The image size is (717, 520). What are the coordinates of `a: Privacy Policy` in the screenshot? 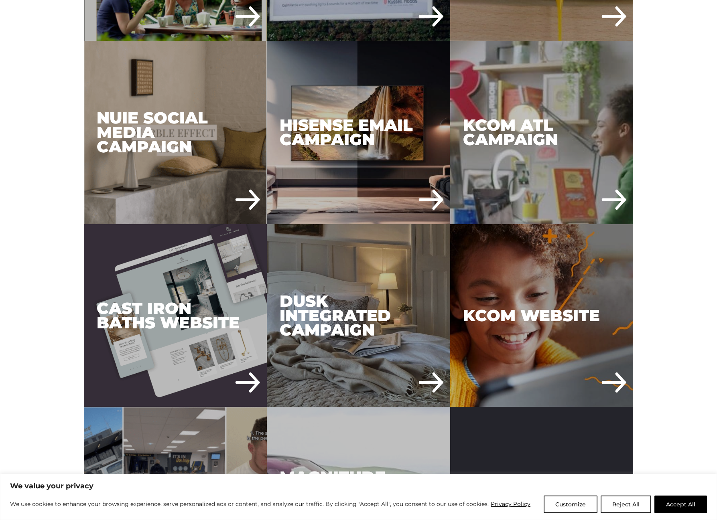 It's located at (510, 504).